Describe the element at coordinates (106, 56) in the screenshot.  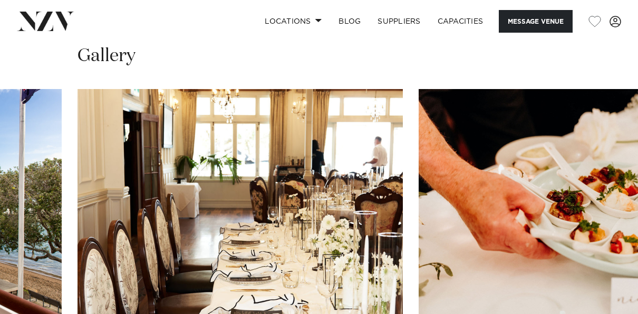
I see `h2: Gallery` at that location.